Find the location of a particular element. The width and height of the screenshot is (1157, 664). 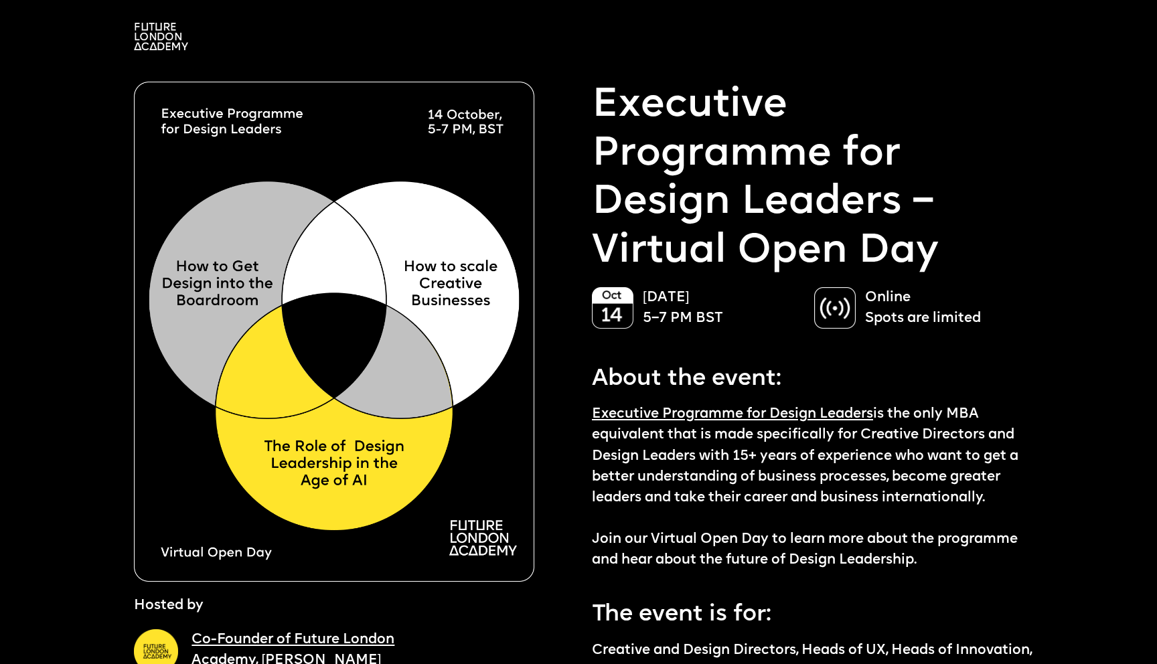

p: Online Spots are limited is located at coordinates (944, 308).